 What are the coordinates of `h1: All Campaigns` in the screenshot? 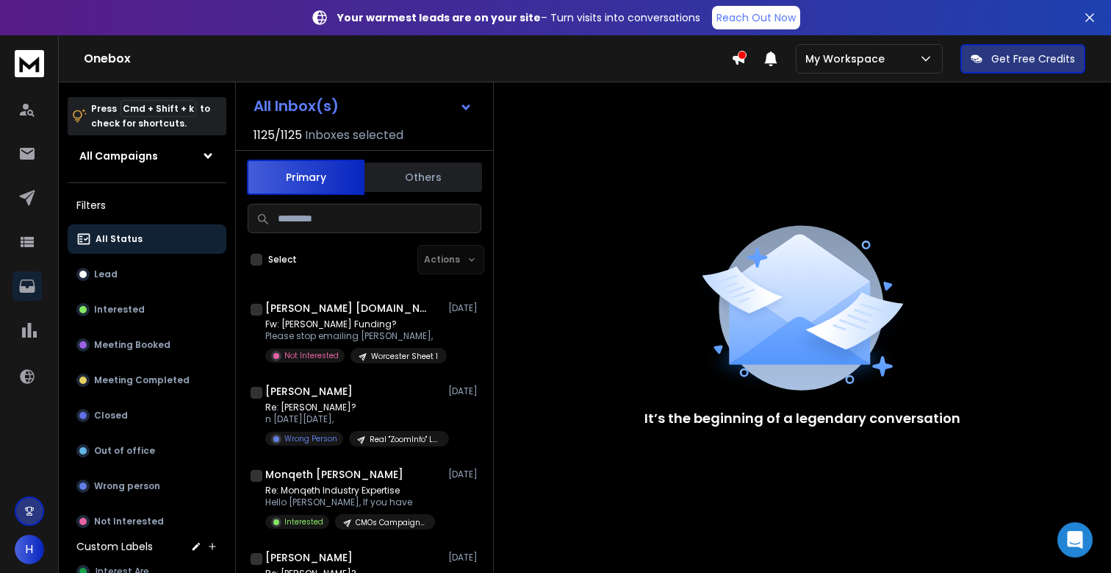 It's located at (118, 156).